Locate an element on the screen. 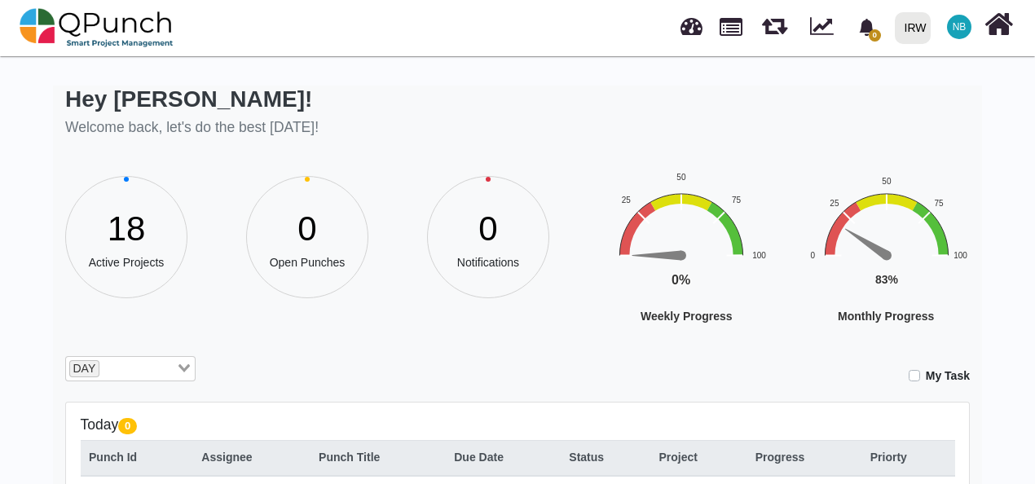  img: qpunch-sp.fa6292f.png is located at coordinates (96, 28).